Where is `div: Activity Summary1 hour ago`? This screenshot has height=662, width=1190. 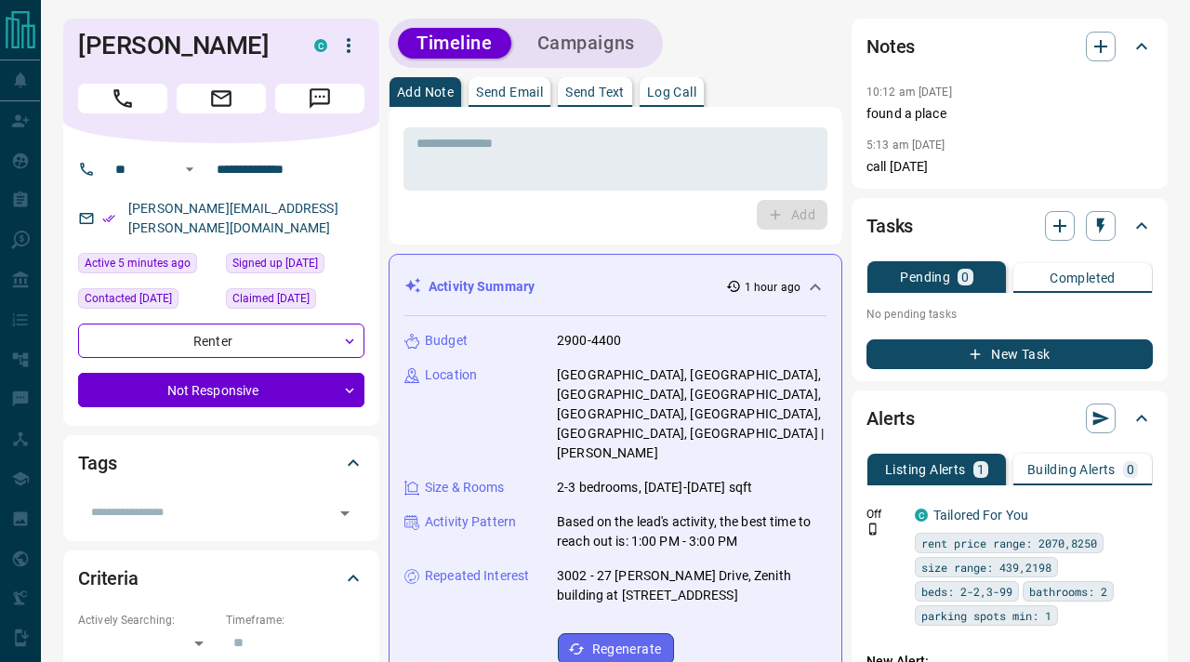 div: Activity Summary1 hour ago is located at coordinates (615, 286).